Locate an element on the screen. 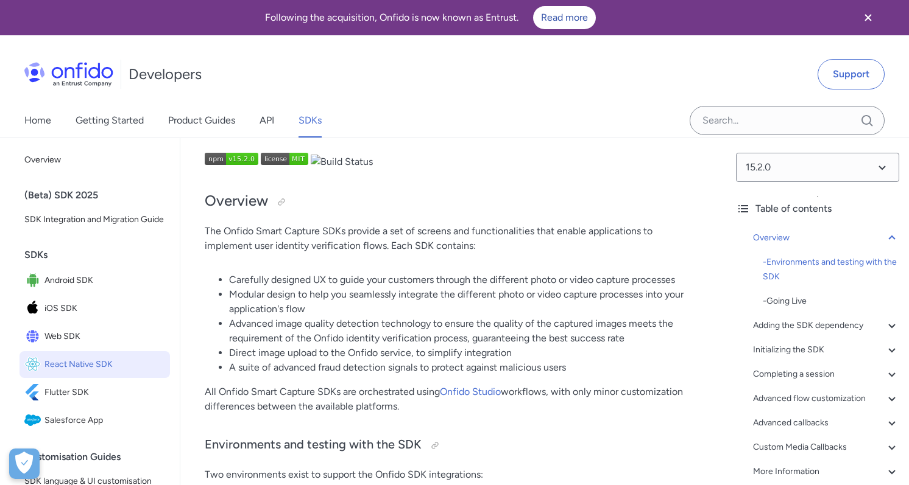  a: Getting Started is located at coordinates (110, 121).